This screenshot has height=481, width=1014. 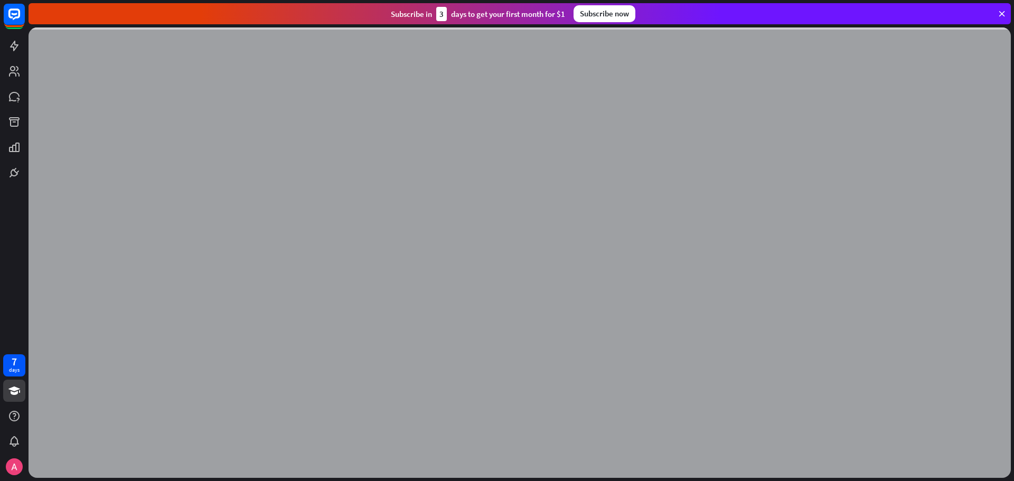 What do you see at coordinates (14, 366) in the screenshot?
I see `a: 7 days` at bounding box center [14, 366].